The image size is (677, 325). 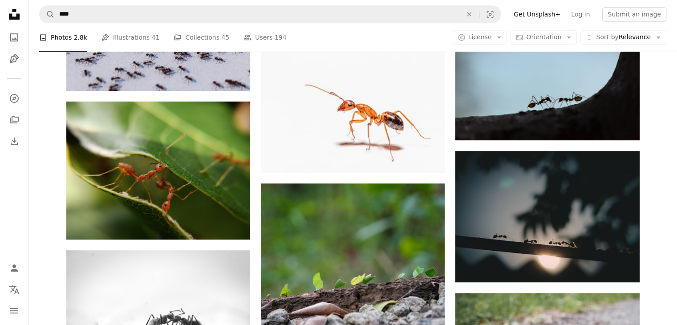 I want to click on span: Sort by, so click(x=607, y=37).